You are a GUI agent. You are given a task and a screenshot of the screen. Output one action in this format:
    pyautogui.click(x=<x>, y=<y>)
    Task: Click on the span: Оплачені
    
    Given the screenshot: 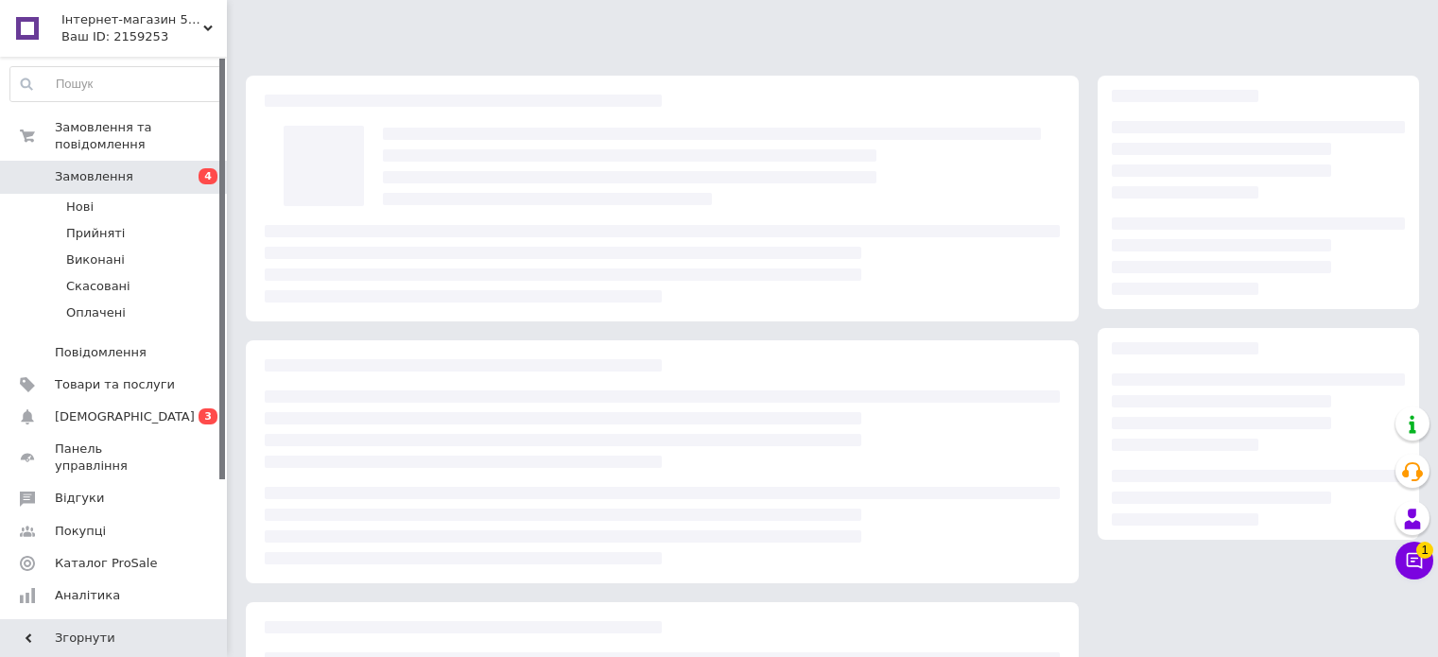 What is the action you would take?
    pyautogui.click(x=95, y=313)
    